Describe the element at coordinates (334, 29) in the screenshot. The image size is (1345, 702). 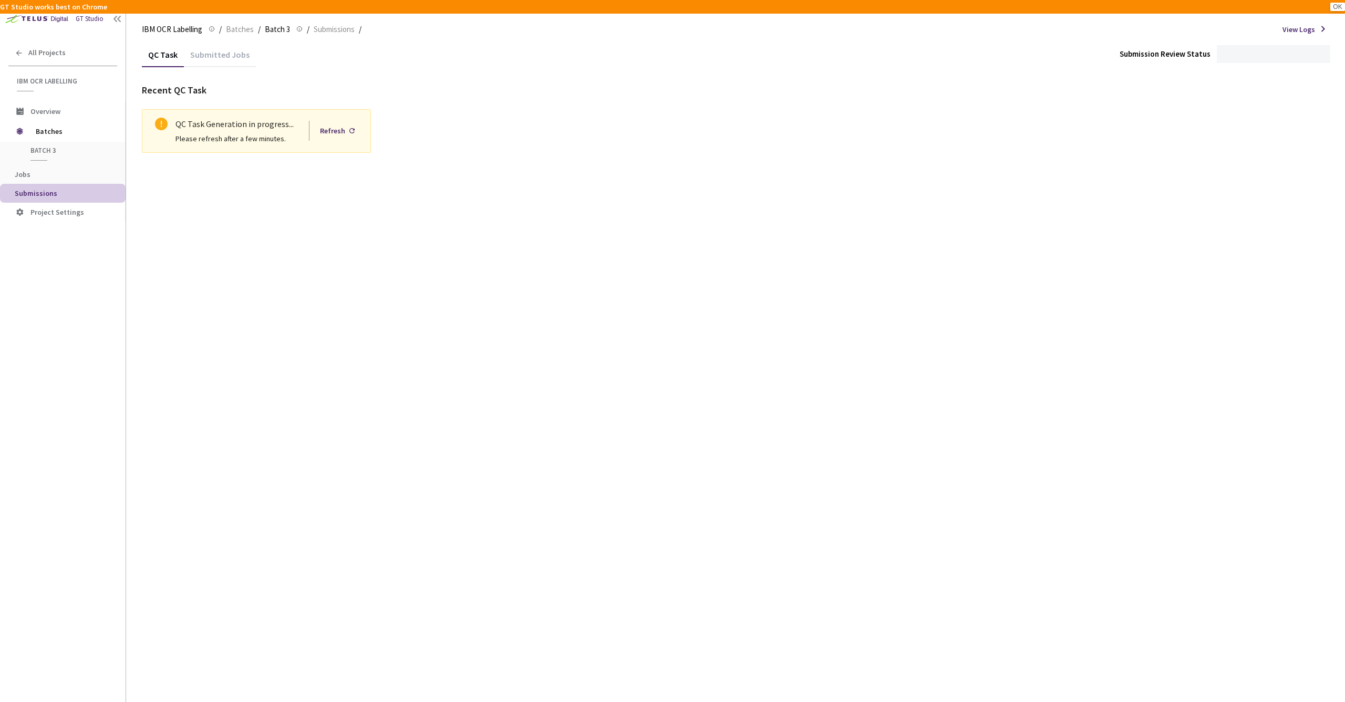
I see `a: Submissions` at that location.